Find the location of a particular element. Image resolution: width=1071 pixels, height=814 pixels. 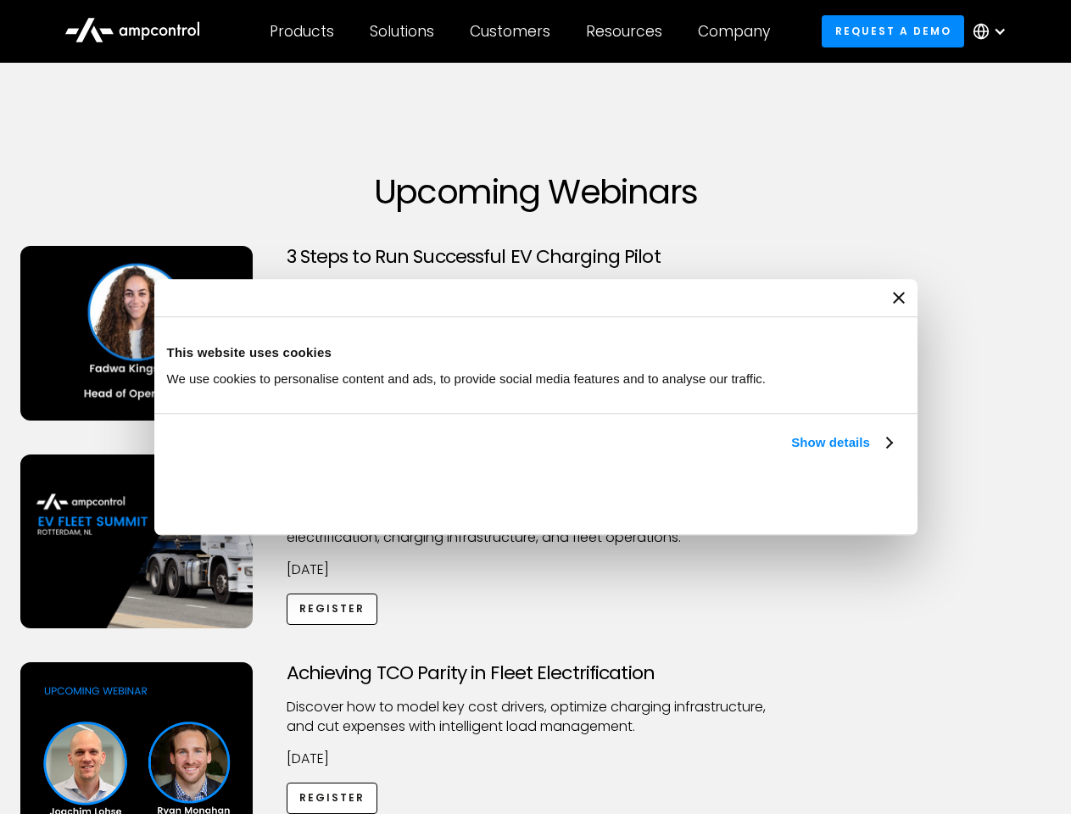

button: Okay is located at coordinates (776, 497).